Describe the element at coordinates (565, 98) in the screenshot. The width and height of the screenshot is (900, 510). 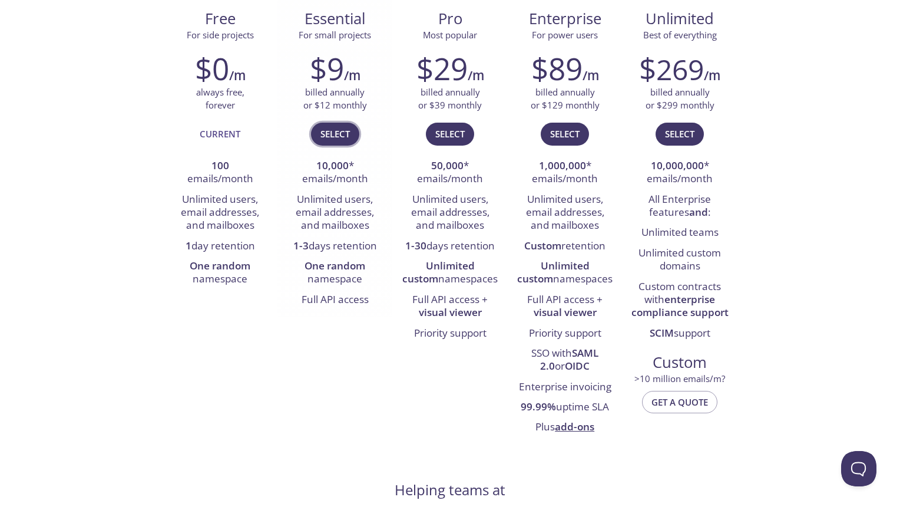
I see `p: billed annually or $129 monthly` at that location.